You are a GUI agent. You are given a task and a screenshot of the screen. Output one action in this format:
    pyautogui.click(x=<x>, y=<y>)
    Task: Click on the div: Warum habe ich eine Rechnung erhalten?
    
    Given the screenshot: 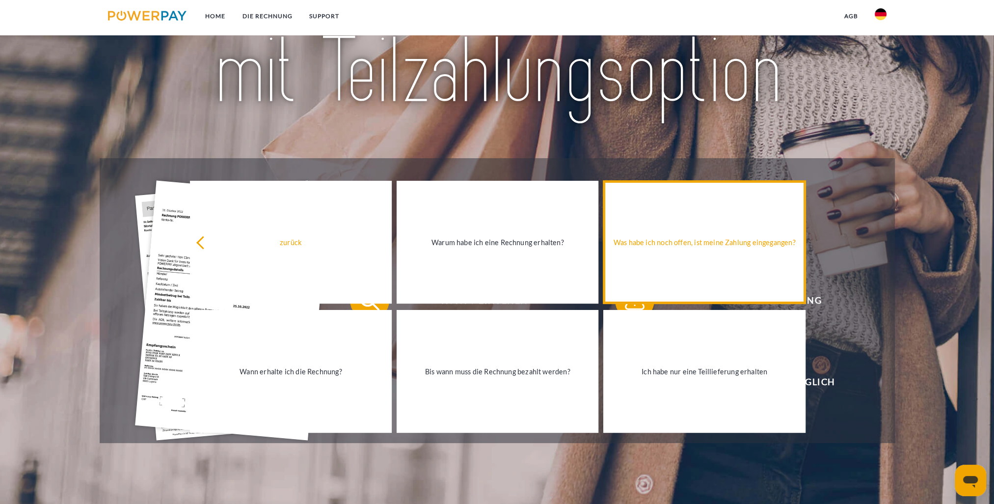 What is the action you would take?
    pyautogui.click(x=497, y=241)
    